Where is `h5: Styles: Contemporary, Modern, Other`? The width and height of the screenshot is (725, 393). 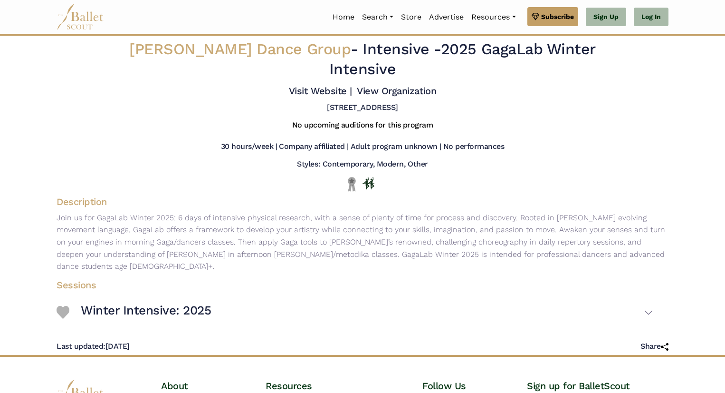 h5: Styles: Contemporary, Modern, Other is located at coordinates (362, 164).